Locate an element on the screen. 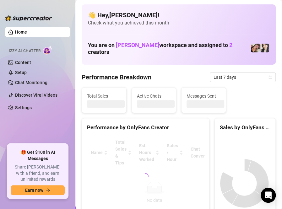 The image size is (282, 209). span: Last 7 days is located at coordinates (243, 77).